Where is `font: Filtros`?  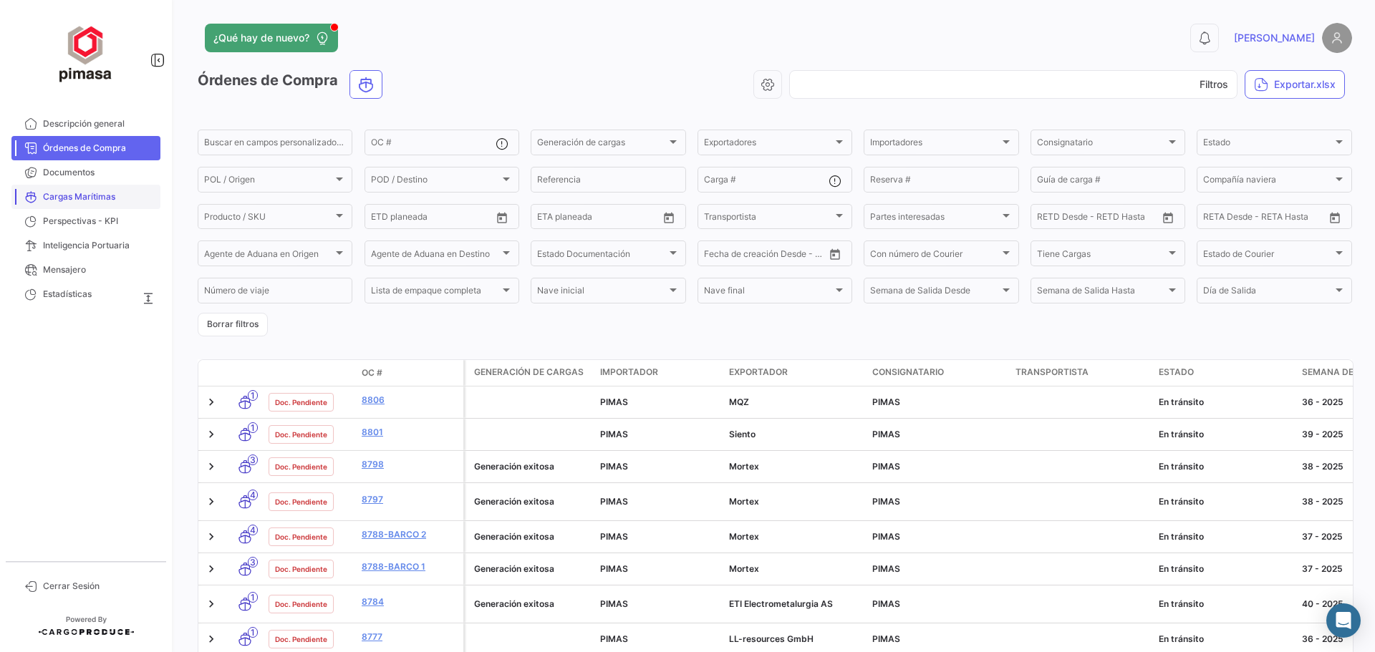 font: Filtros is located at coordinates (1214, 84).